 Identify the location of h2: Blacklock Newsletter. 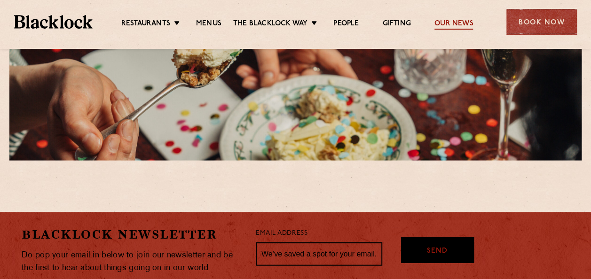
(132, 234).